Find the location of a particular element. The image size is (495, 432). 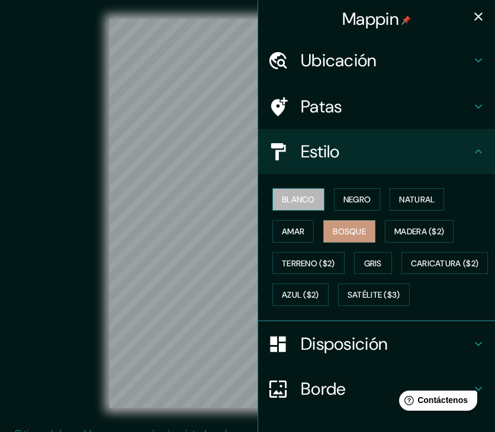

font: Mappin is located at coordinates (370, 19).